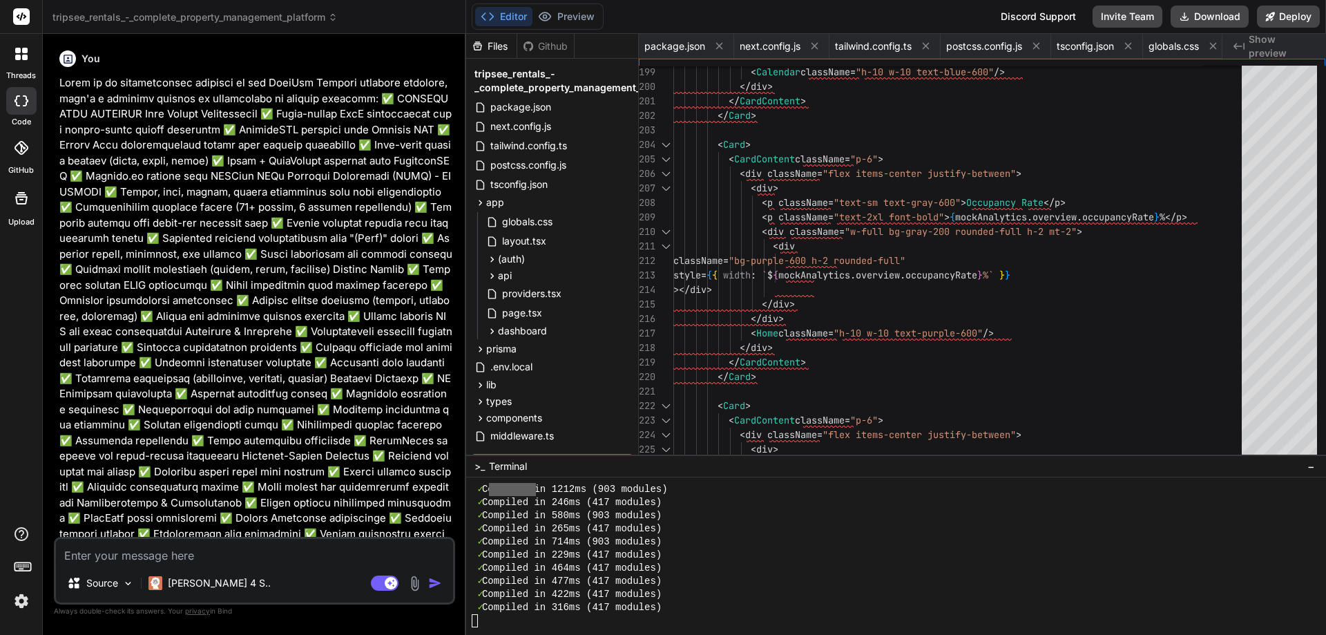 The height and width of the screenshot is (635, 1326). I want to click on span: layout.tsx, so click(524, 241).